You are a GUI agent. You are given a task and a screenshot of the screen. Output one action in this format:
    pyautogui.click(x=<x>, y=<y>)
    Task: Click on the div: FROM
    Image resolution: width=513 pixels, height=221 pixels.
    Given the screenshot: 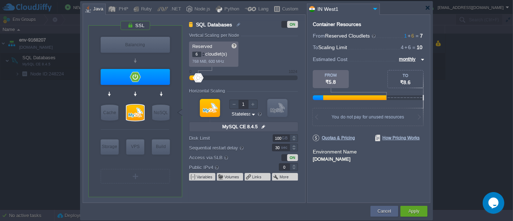 What is the action you would take?
    pyautogui.click(x=331, y=75)
    